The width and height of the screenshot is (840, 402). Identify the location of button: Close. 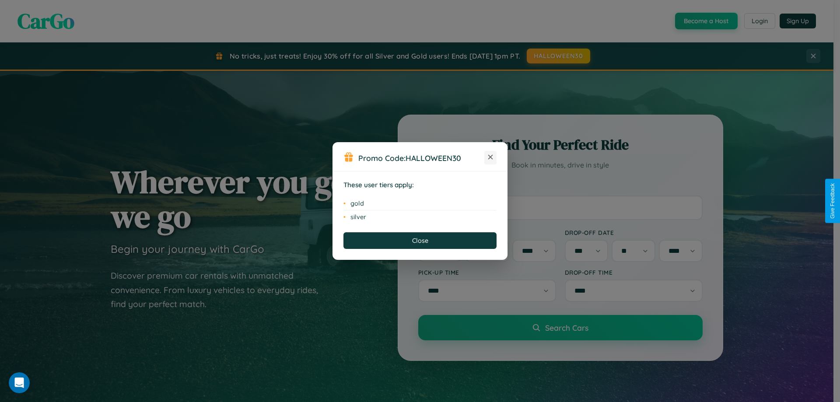
(420, 241).